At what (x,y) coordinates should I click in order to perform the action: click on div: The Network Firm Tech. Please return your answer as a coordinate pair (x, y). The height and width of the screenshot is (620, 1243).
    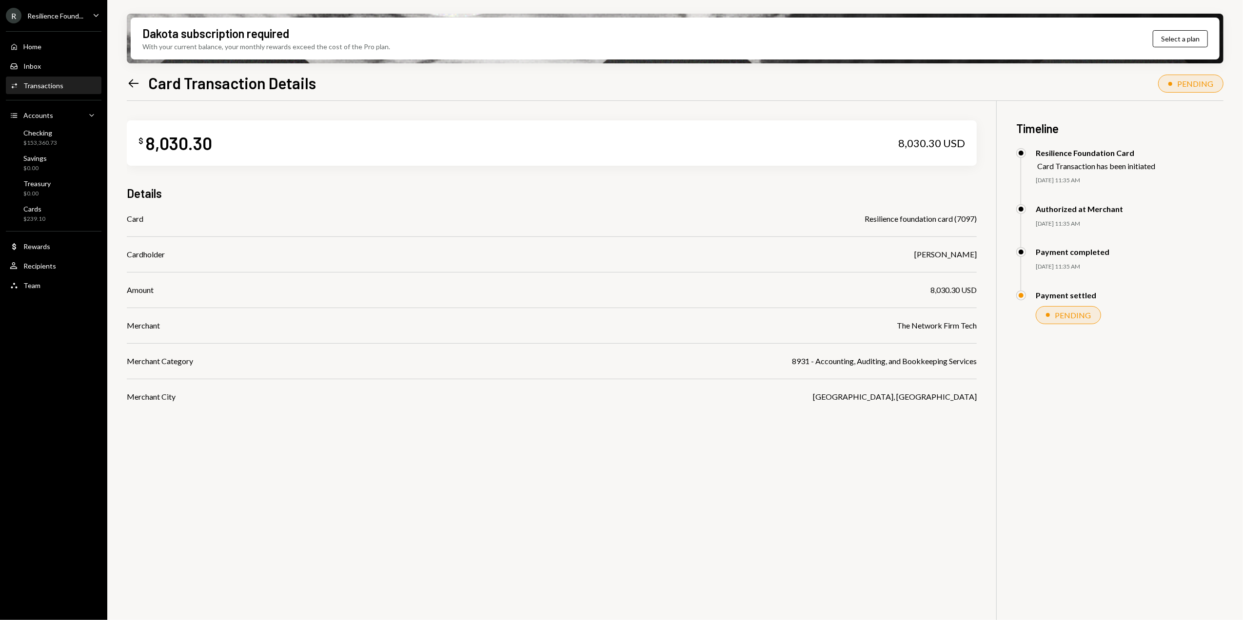
    Looking at the image, I should click on (937, 326).